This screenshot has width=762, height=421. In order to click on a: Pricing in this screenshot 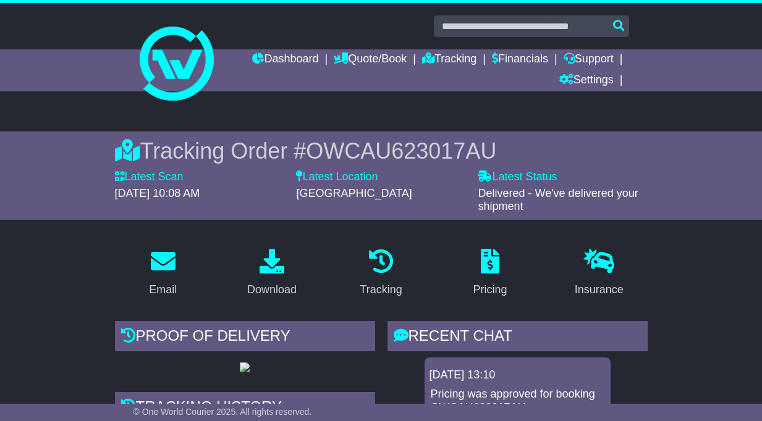, I will do `click(489, 274)`.